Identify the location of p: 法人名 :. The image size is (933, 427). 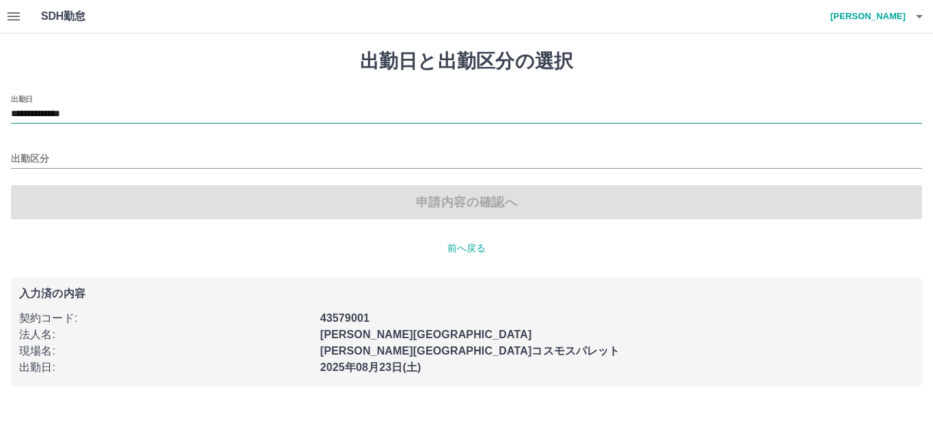
(165, 335).